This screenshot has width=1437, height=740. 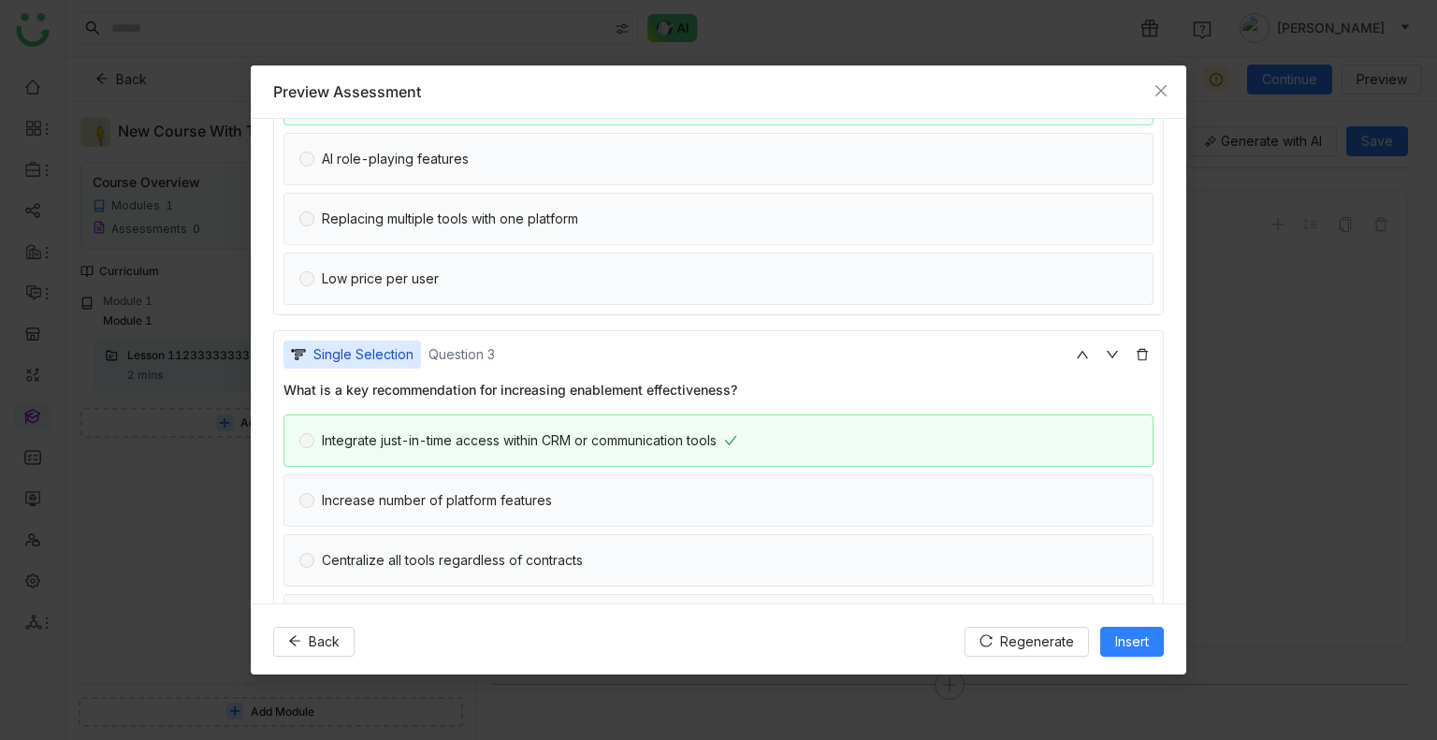 What do you see at coordinates (363, 355) in the screenshot?
I see `div: Single Selection` at bounding box center [363, 355].